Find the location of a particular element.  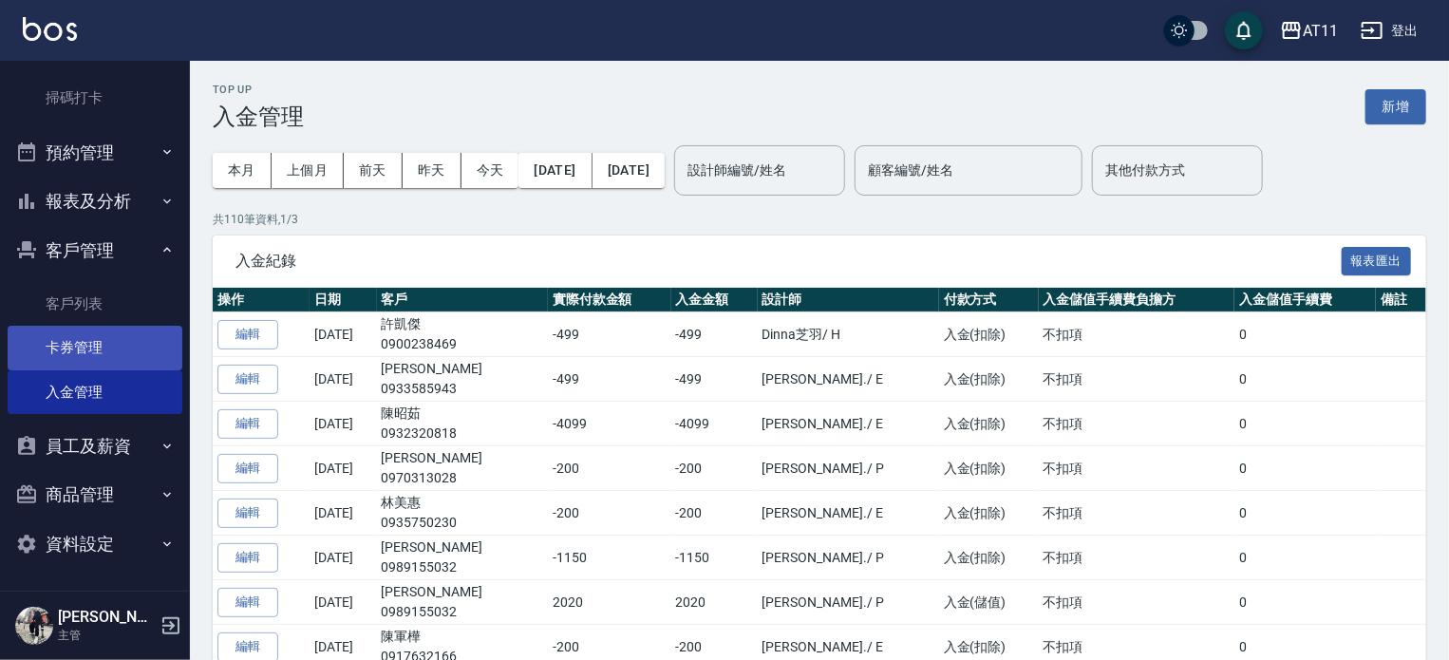

p: 主管 is located at coordinates (106, 635).